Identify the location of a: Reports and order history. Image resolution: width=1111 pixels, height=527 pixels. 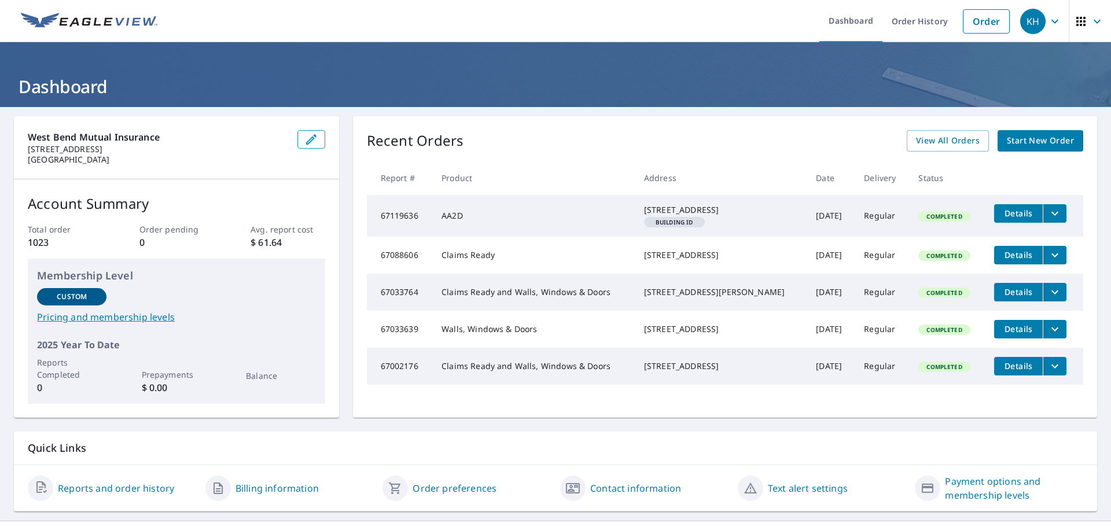
(116, 489).